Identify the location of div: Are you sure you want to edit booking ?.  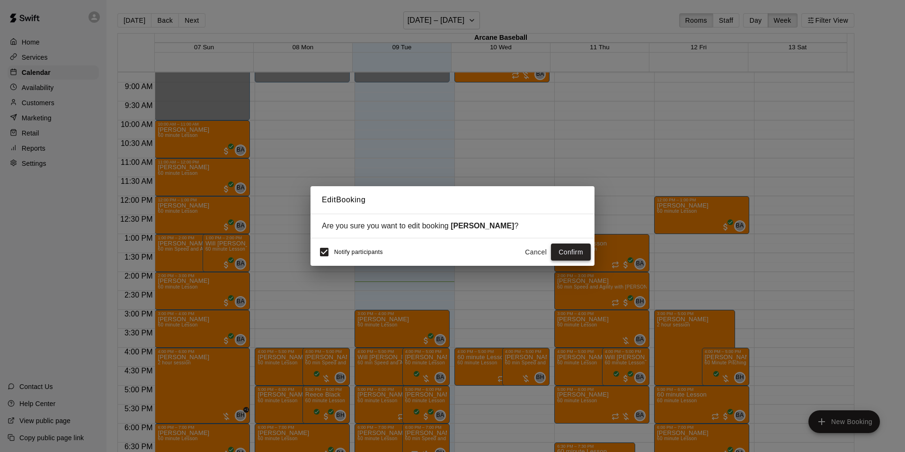
(452, 226).